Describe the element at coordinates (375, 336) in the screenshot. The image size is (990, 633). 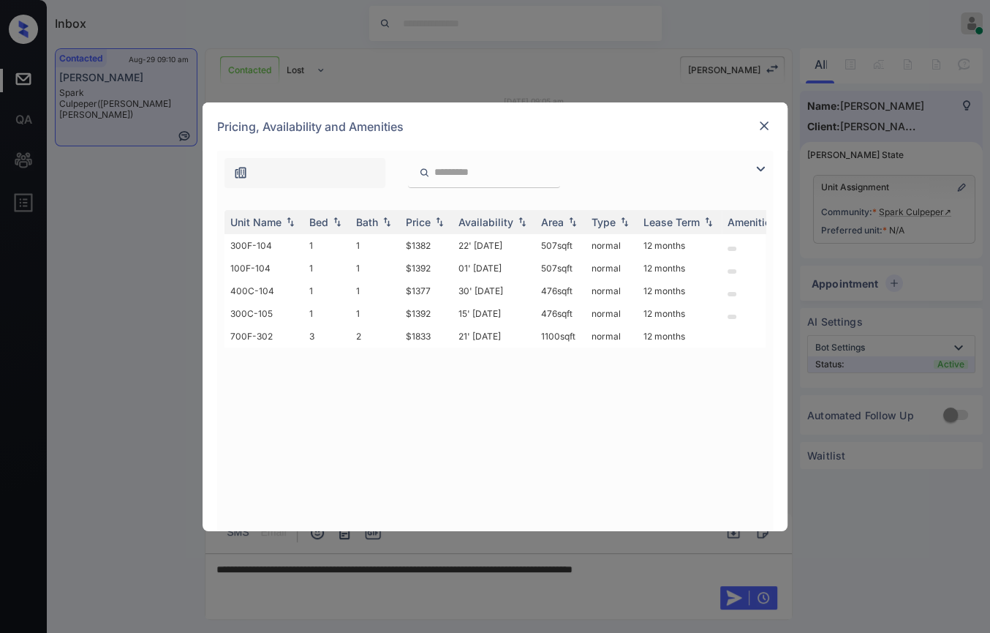
I see `td: 2` at that location.